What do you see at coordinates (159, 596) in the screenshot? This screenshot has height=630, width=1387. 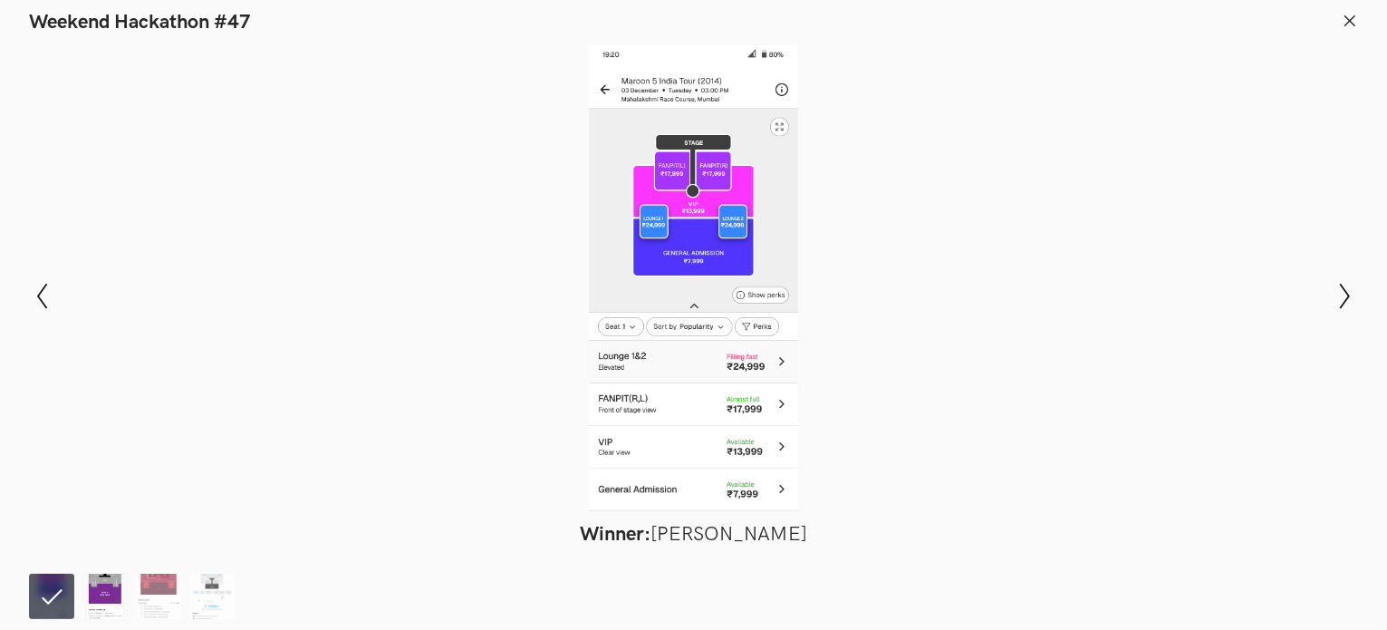 I see `img: Hackathon_47_Solution_Lute.png` at bounding box center [159, 596].